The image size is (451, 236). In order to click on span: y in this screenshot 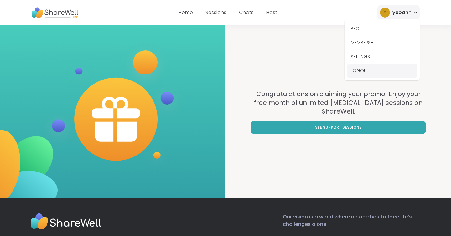, I will do `click(385, 13)`.